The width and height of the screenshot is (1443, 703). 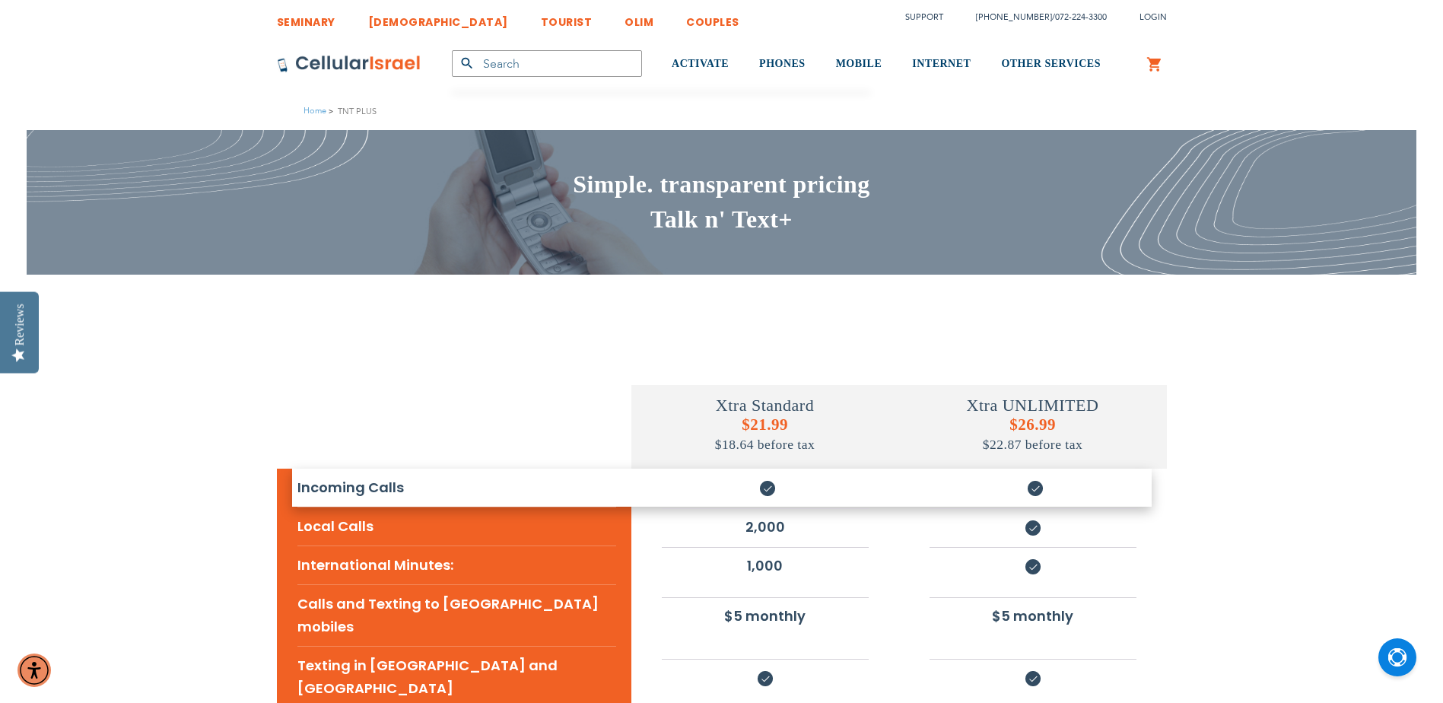 I want to click on span: $22.87 before tax, so click(x=1032, y=444).